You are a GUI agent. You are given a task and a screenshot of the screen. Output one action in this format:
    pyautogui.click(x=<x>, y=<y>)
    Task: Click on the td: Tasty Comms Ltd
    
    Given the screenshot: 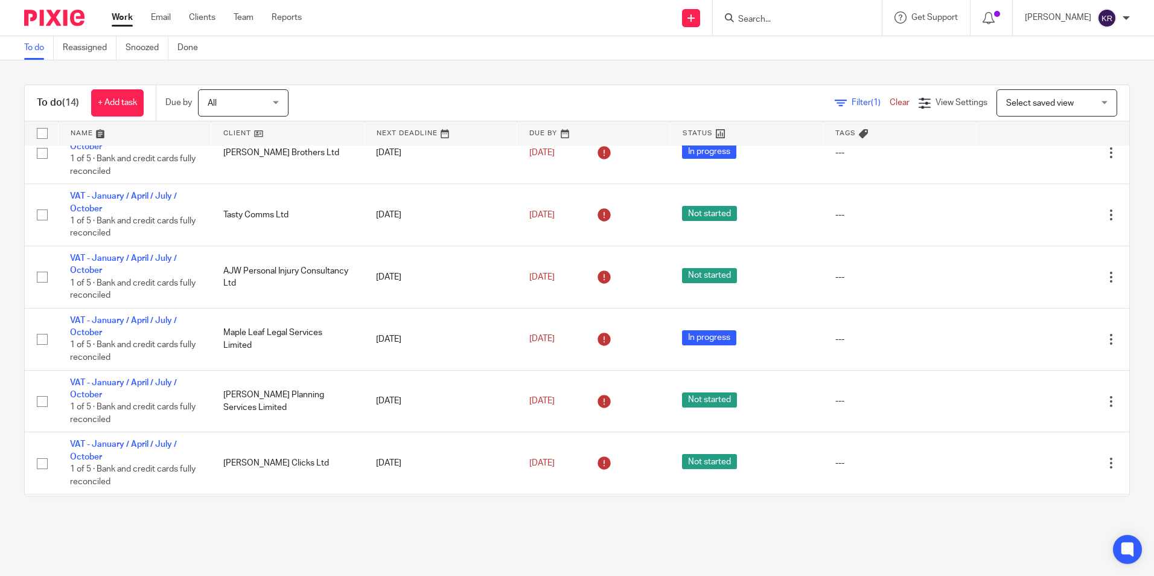 What is the action you would take?
    pyautogui.click(x=288, y=215)
    